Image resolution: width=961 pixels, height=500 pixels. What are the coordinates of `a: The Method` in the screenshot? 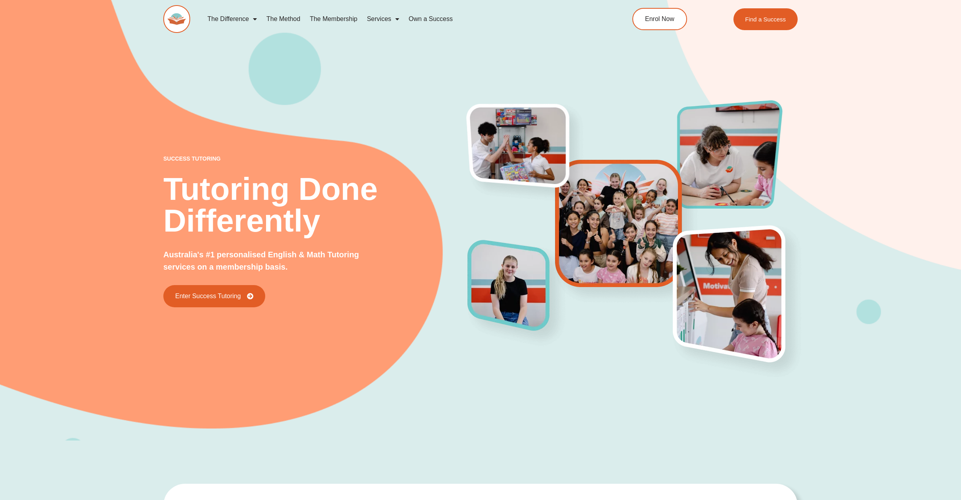 It's located at (283, 19).